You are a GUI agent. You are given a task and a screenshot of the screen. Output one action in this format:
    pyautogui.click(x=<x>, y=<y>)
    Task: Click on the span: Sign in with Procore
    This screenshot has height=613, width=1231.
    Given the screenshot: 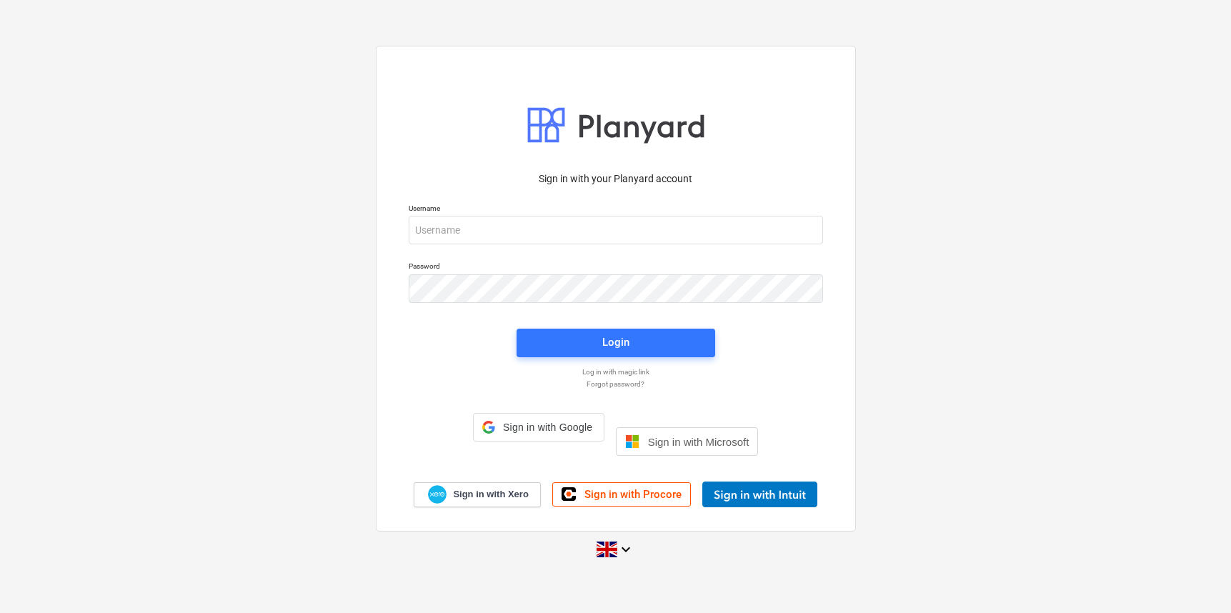 What is the action you would take?
    pyautogui.click(x=633, y=494)
    